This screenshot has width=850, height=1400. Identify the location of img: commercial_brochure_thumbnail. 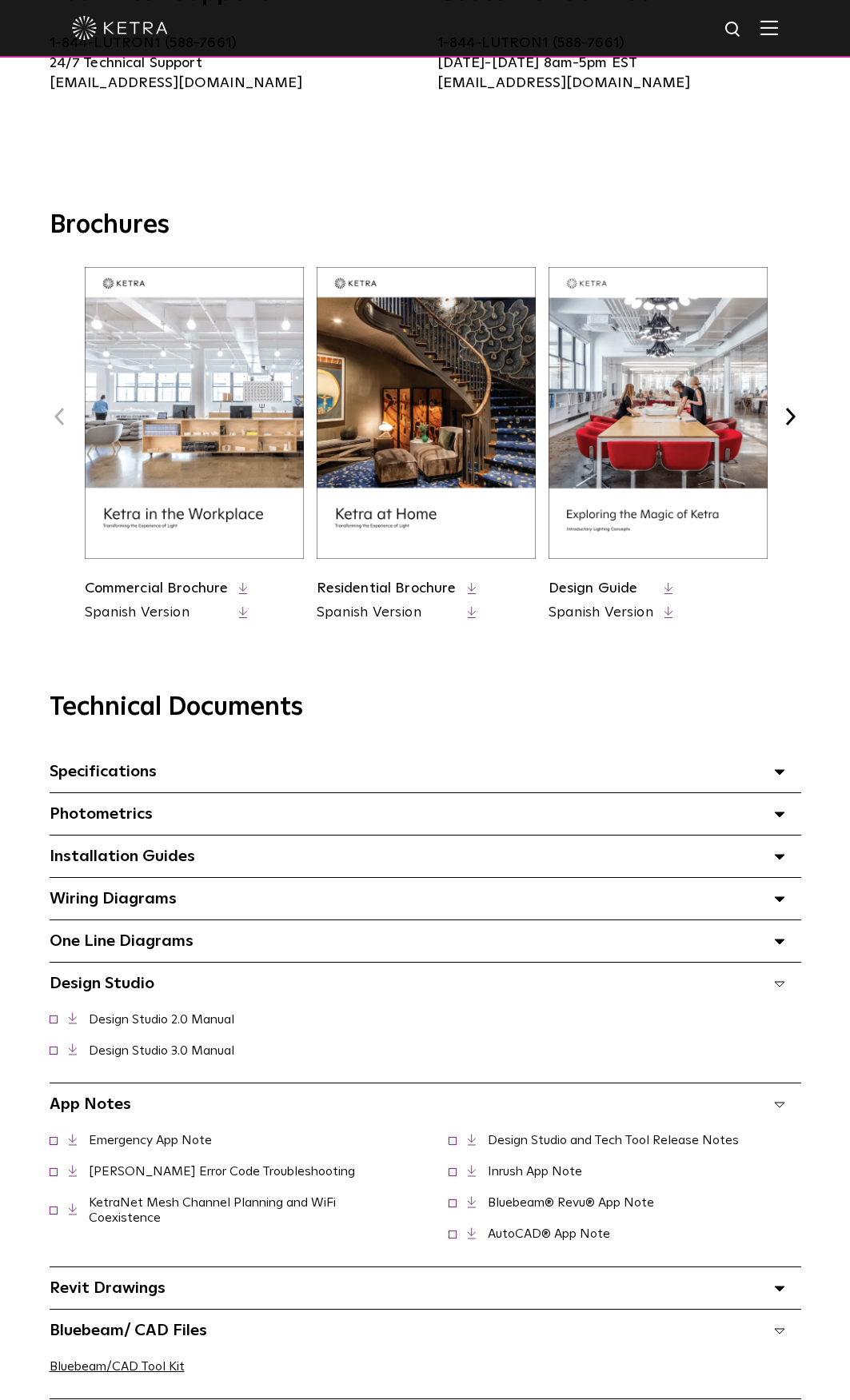
(194, 413).